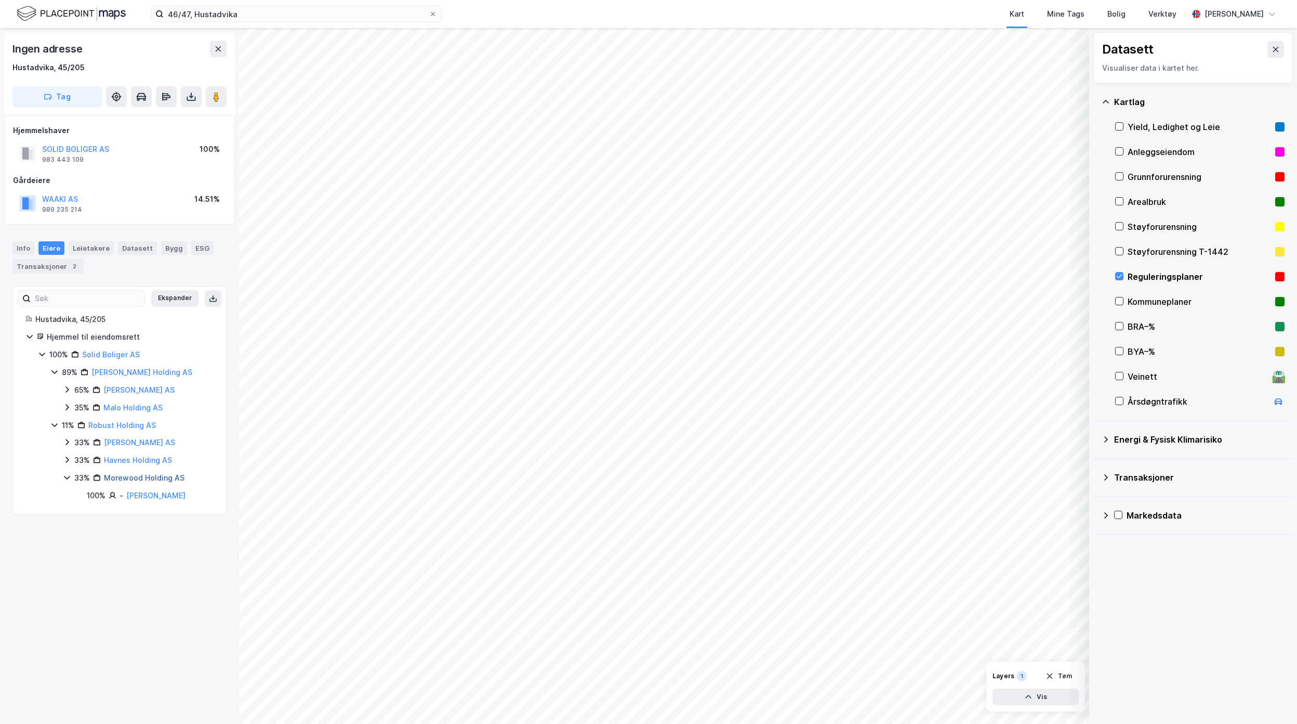  Describe the element at coordinates (68, 425) in the screenshot. I see `div: 11%` at that location.